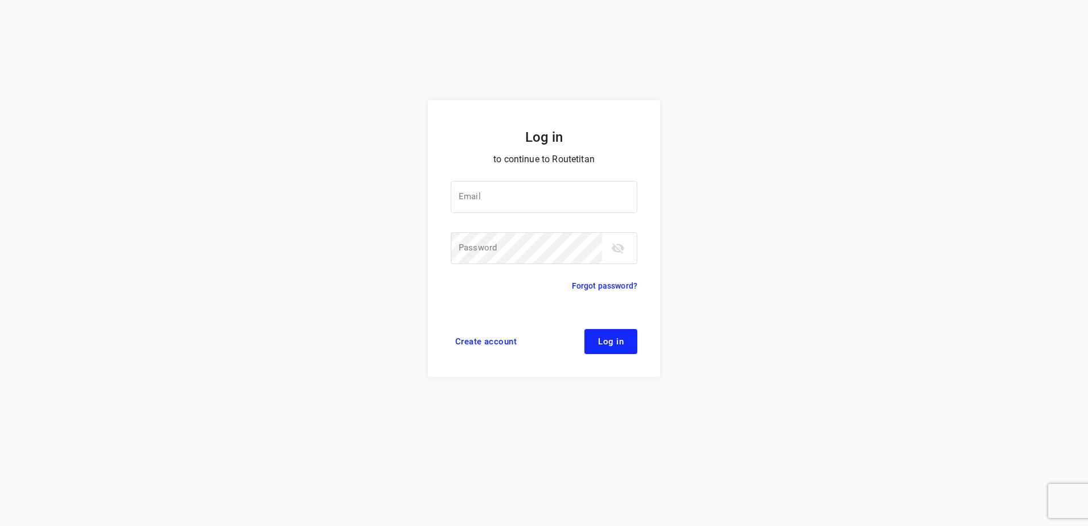 The image size is (1088, 526). I want to click on h5: Log in, so click(544, 137).